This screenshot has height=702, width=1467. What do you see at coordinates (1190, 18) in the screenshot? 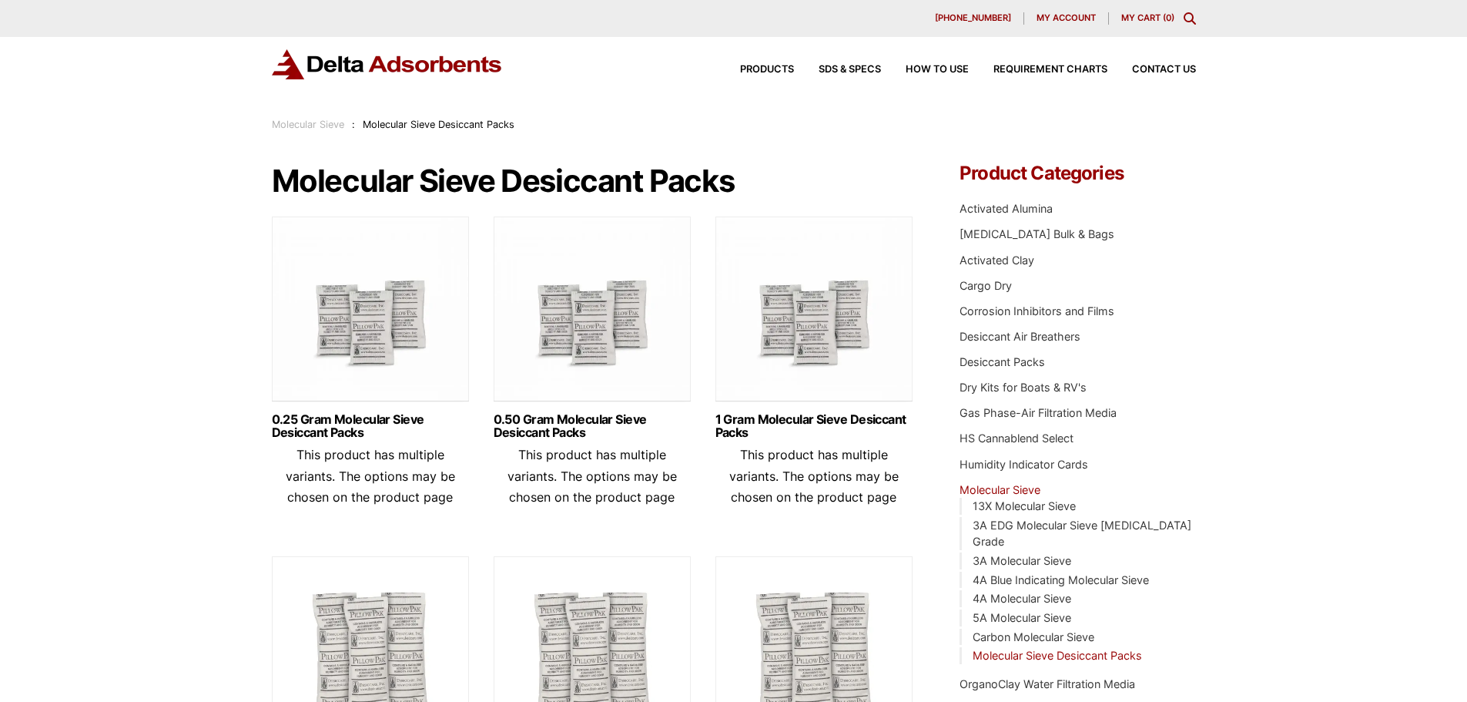
I see `div: Toggle Modal Content` at bounding box center [1190, 18].